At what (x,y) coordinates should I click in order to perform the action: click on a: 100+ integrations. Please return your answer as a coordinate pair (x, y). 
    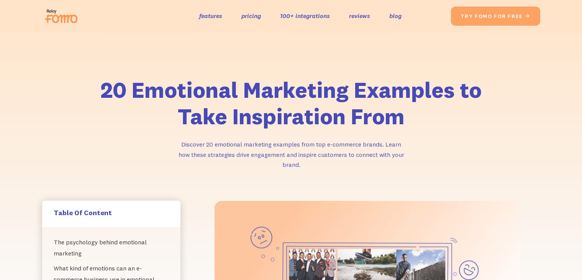
    Looking at the image, I should click on (305, 16).